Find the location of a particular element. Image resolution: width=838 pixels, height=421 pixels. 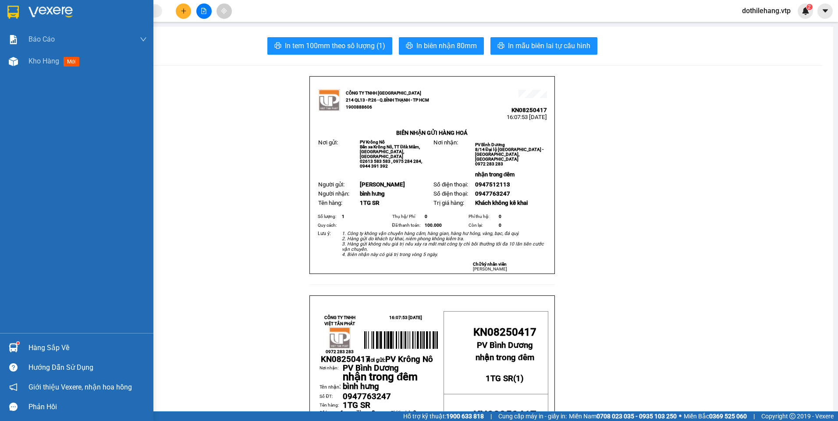

span: mới is located at coordinates (71, 62).